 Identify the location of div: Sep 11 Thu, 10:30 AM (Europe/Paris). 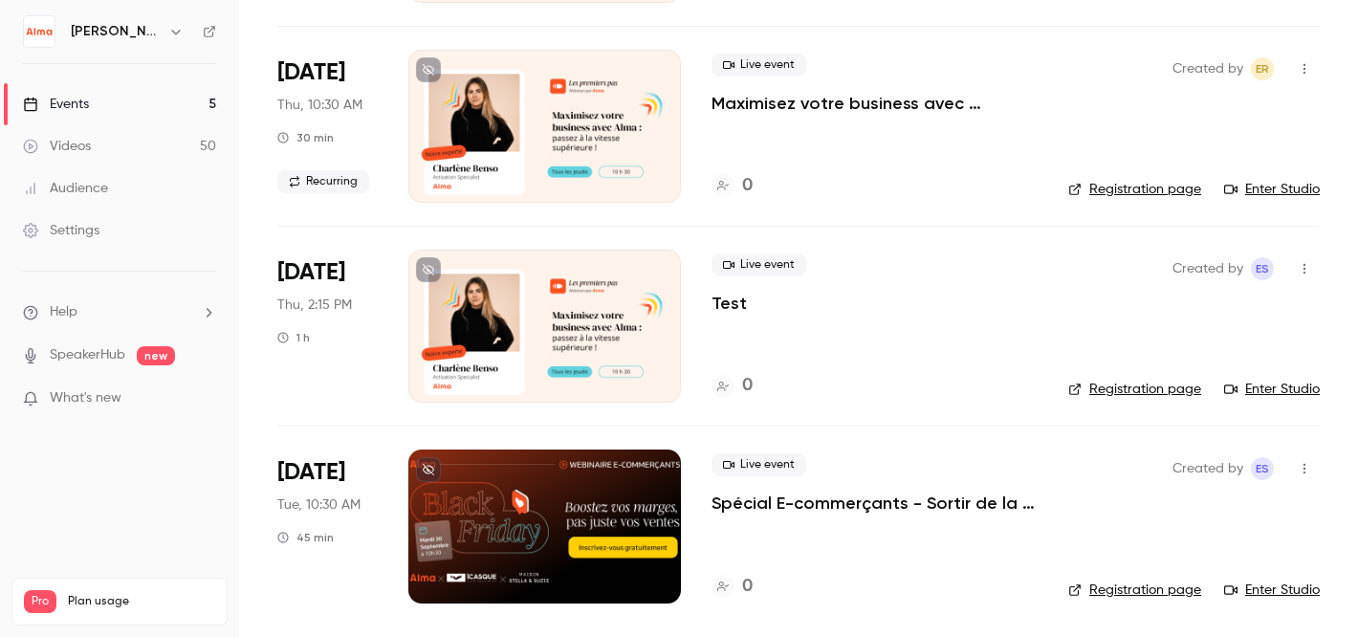
(327, 126).